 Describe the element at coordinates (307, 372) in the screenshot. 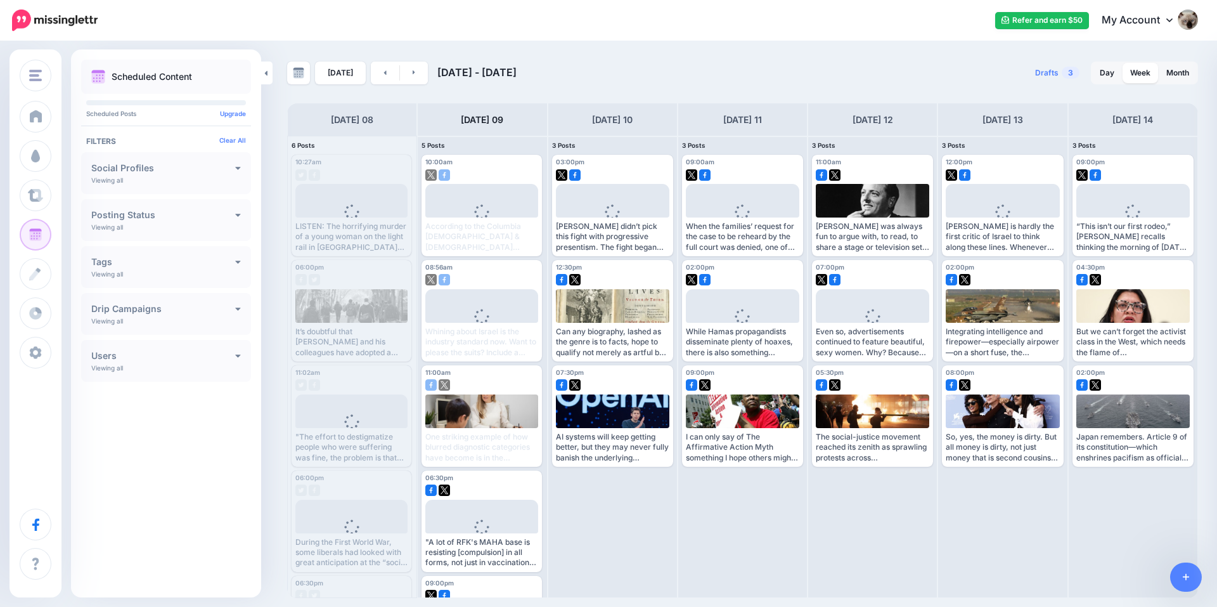

I see `span: 11:02am` at that location.